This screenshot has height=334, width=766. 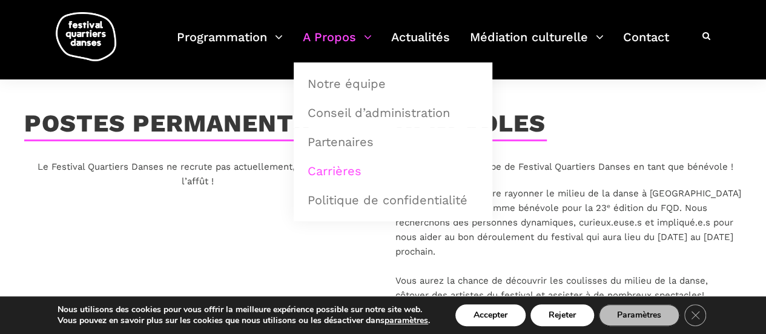 What do you see at coordinates (393, 113) in the screenshot?
I see `a: Conseil d’administration` at bounding box center [393, 113].